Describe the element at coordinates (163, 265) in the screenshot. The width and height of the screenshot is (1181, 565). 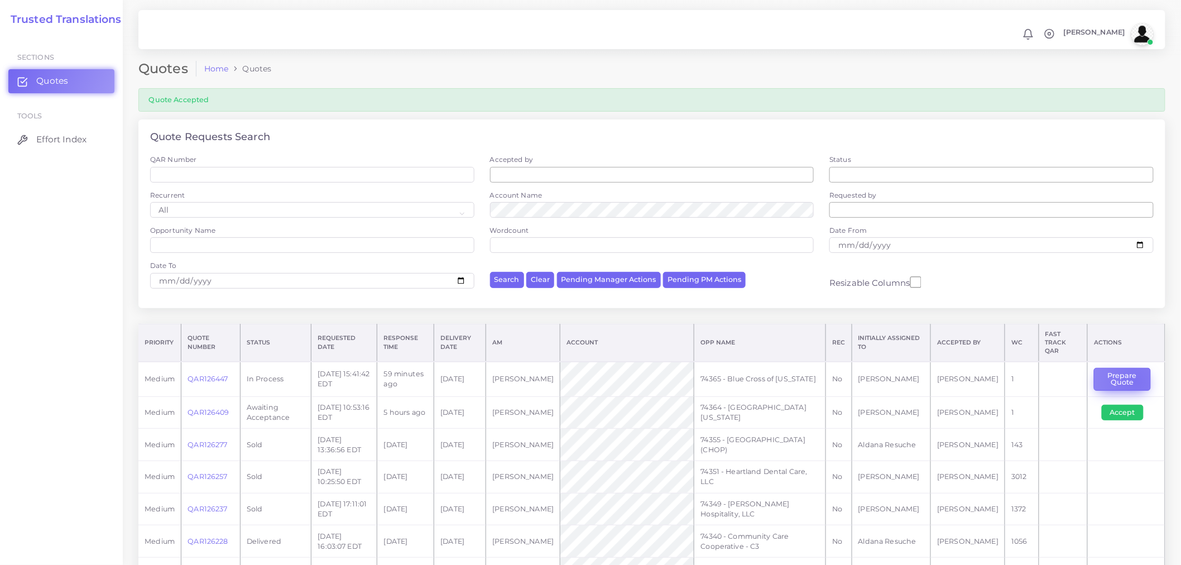
I see `label: Date To` at that location.